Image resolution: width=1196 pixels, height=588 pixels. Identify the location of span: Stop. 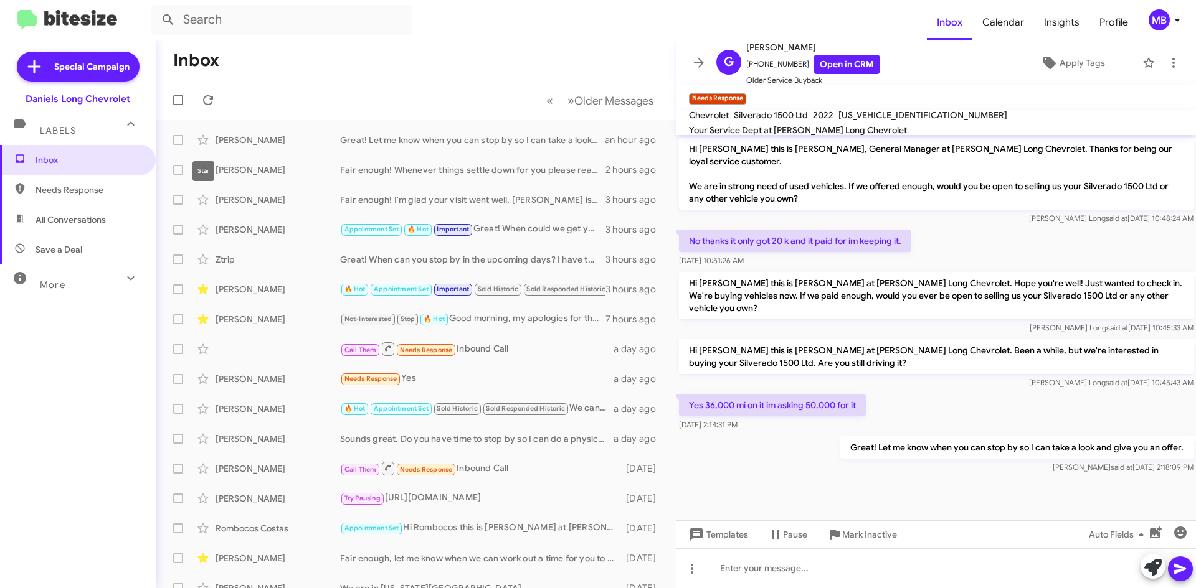
(408, 319).